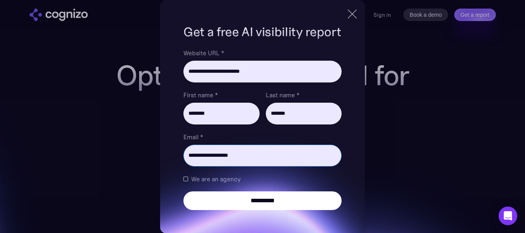 The image size is (525, 233). What do you see at coordinates (508, 216) in the screenshot?
I see `div: Open Intercom Messenger` at bounding box center [508, 216].